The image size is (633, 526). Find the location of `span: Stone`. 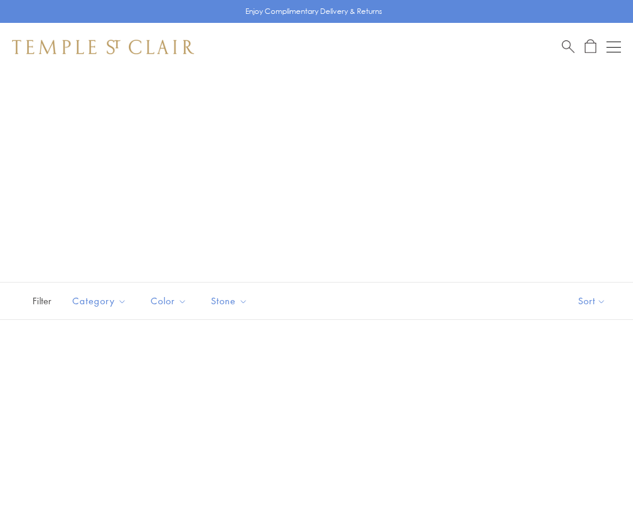

span: Stone is located at coordinates (231, 301).